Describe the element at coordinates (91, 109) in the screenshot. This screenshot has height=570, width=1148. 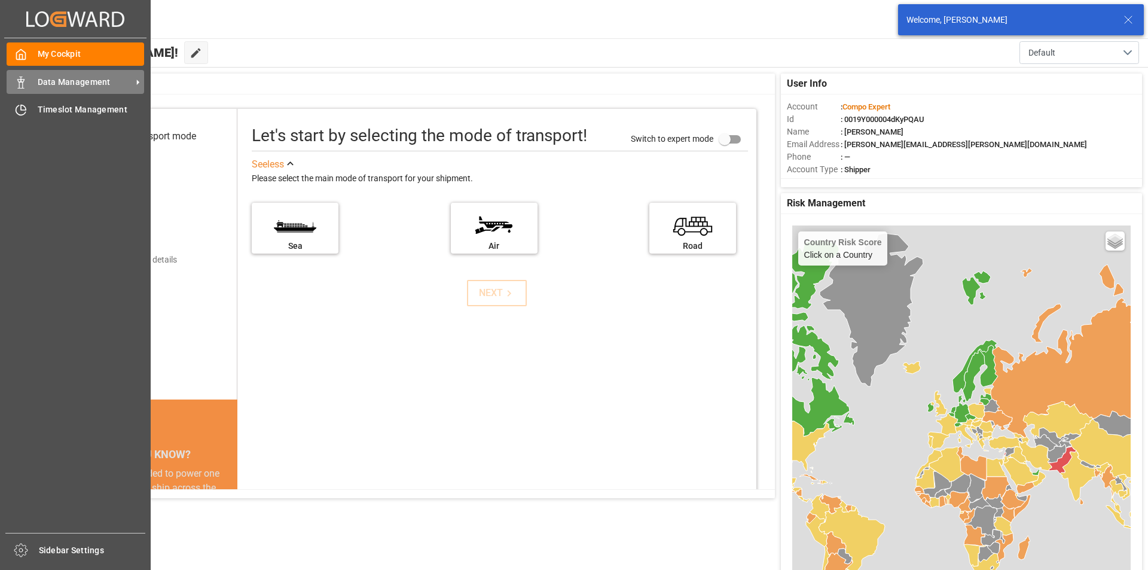
I see `span: Timeslot Management` at that location.